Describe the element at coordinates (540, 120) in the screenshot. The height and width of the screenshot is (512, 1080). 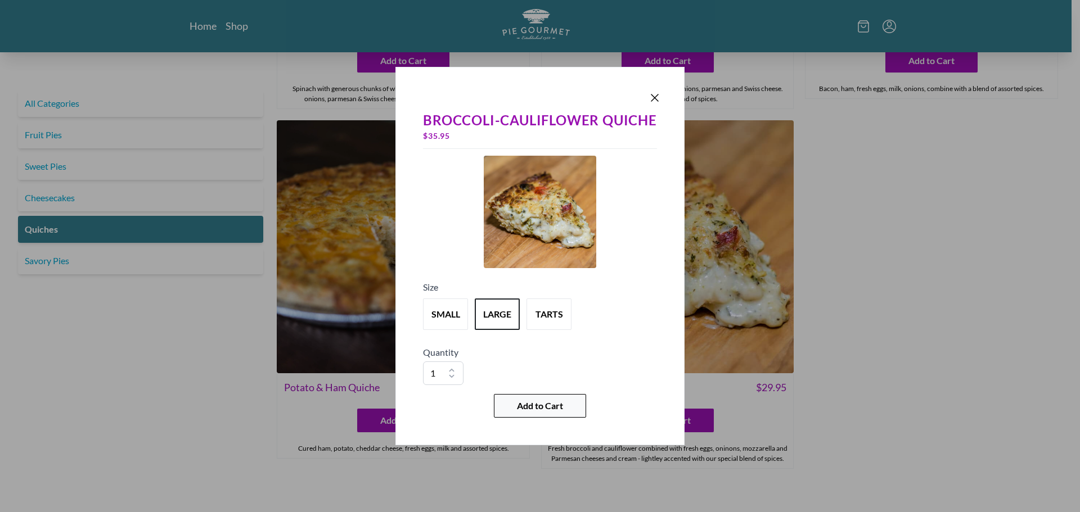
I see `div: Broccoli-Cauliflower Quiche` at that location.